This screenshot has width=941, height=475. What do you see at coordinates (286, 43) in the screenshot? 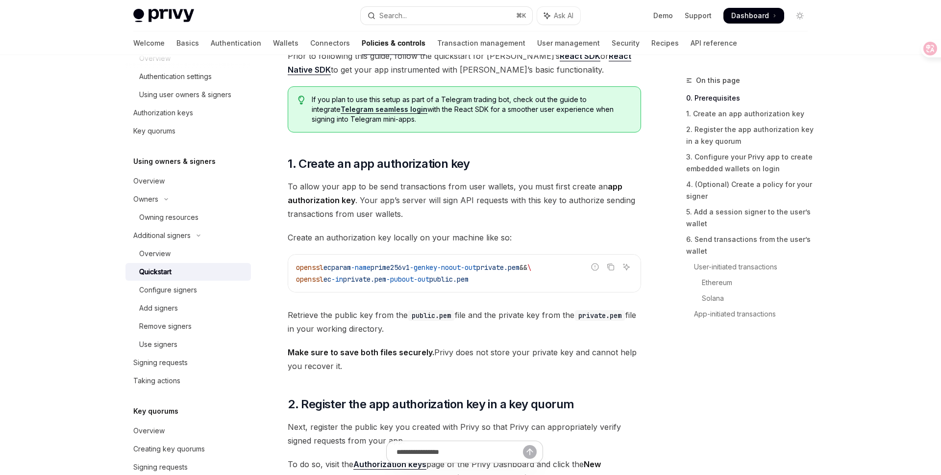
I see `a: Wallets` at bounding box center [286, 43].